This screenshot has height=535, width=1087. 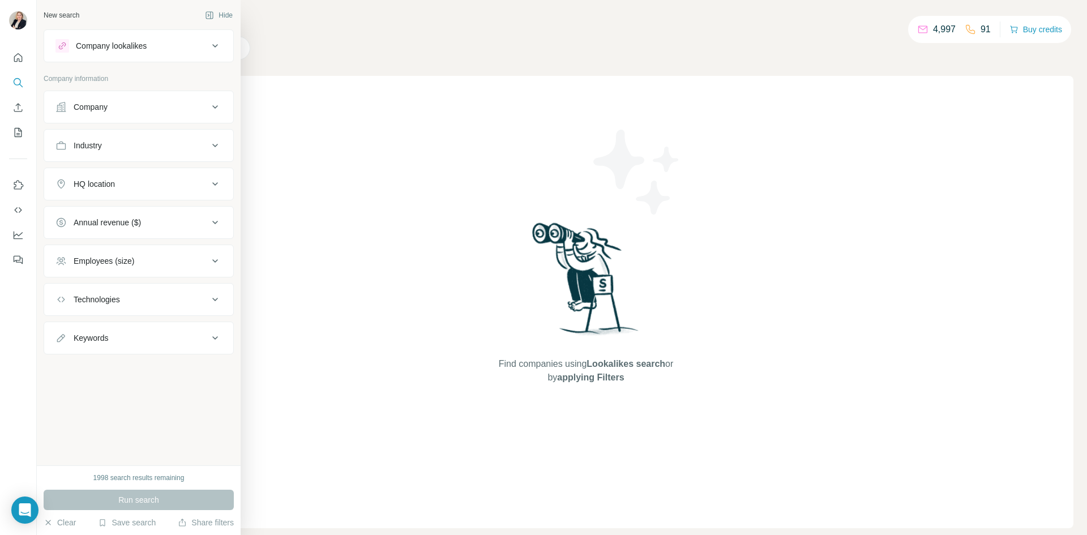 I want to click on div: Employees (size), so click(x=104, y=261).